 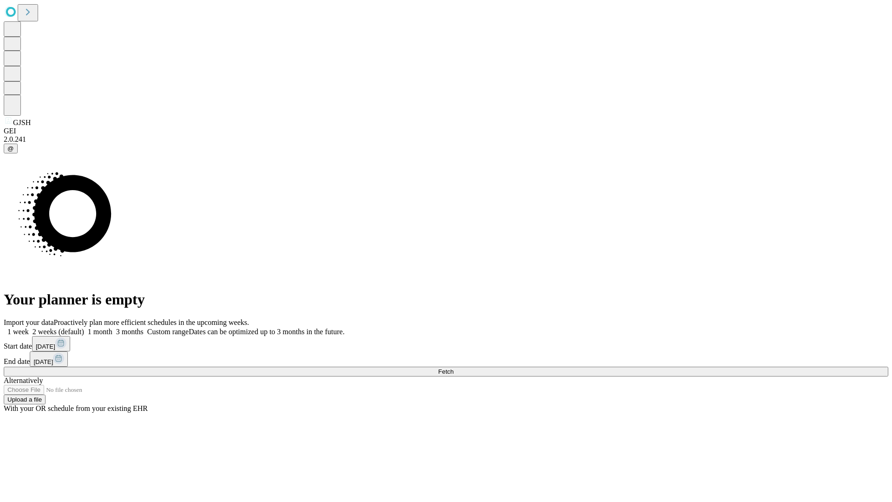 I want to click on div: Start date, so click(x=446, y=344).